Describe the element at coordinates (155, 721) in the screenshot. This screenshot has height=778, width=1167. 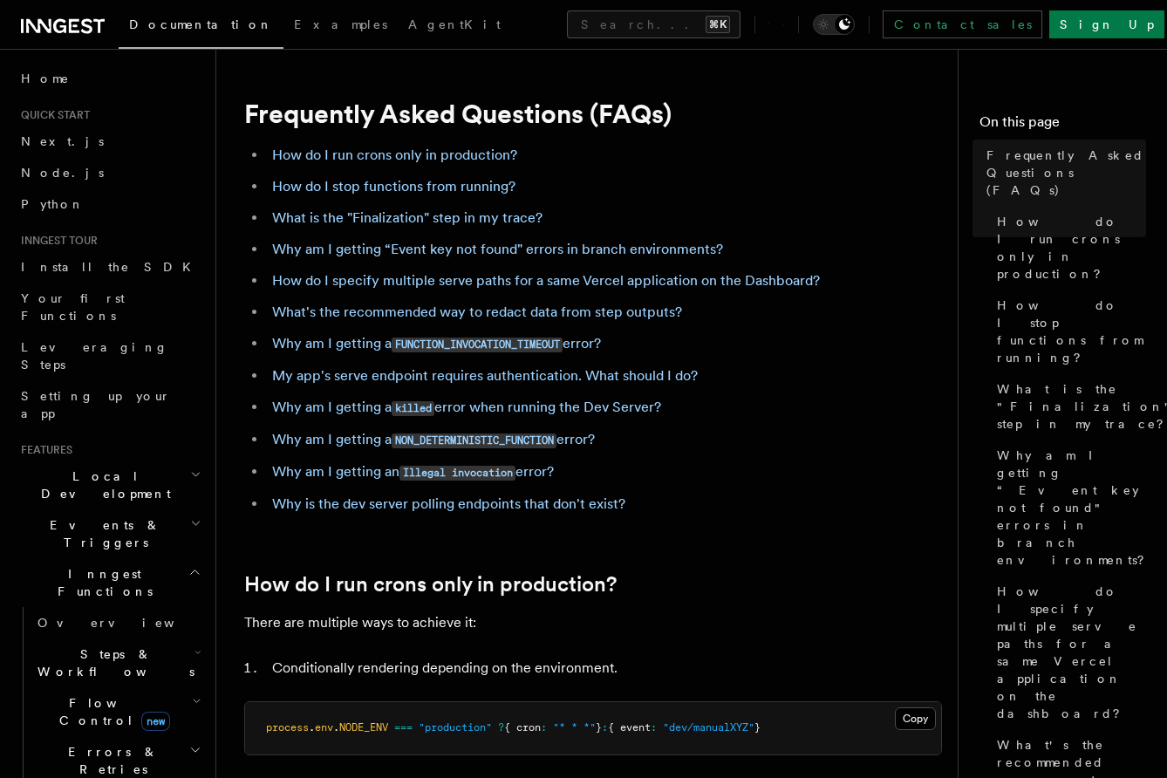
I see `span: new` at that location.